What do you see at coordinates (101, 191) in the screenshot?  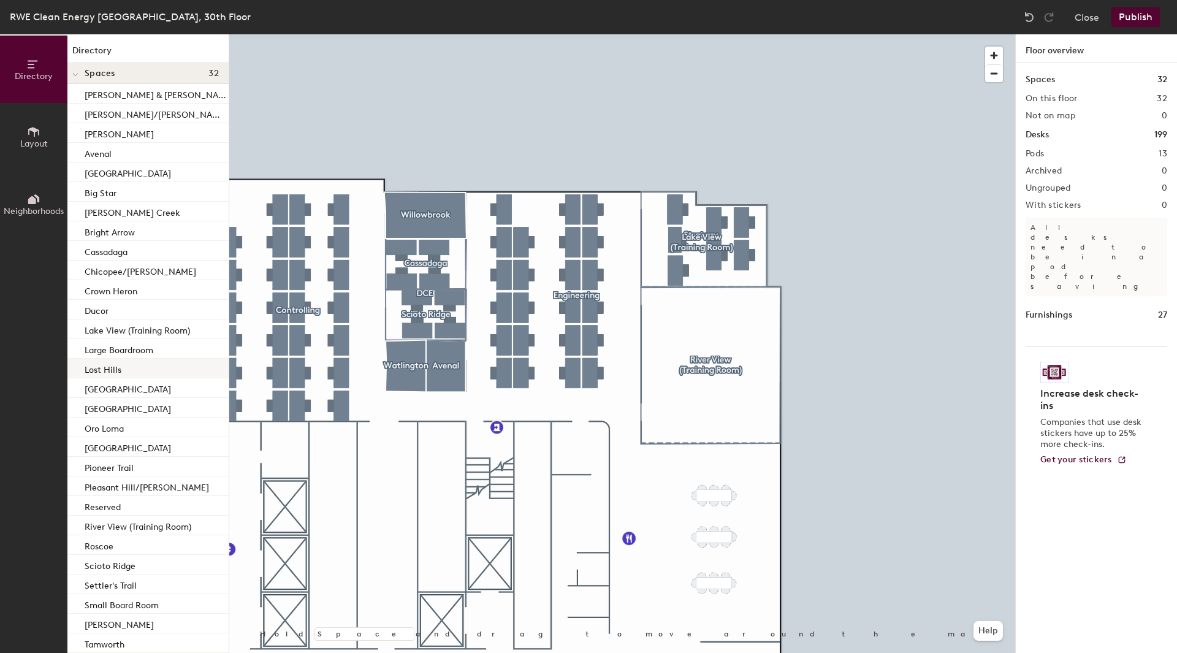 I see `p: Big Star` at bounding box center [101, 191].